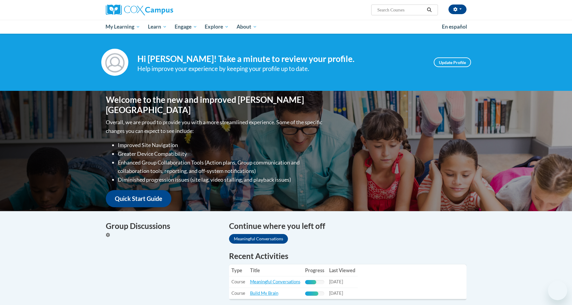 This screenshot has width=572, height=305. Describe the element at coordinates (400, 10) in the screenshot. I see `input: Search Courses` at that location.